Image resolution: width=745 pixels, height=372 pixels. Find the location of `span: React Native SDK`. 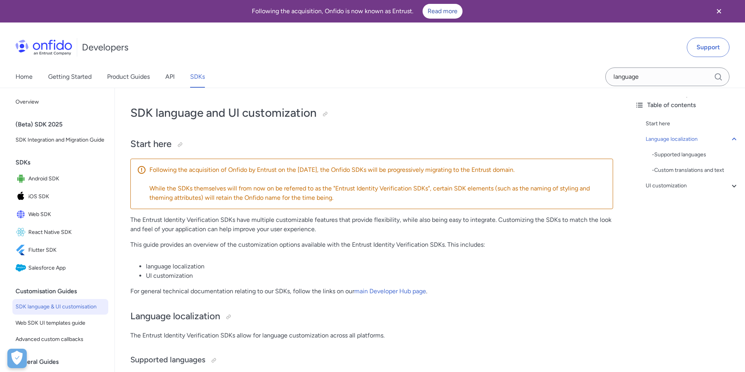

span: React Native SDK is located at coordinates (67, 233).